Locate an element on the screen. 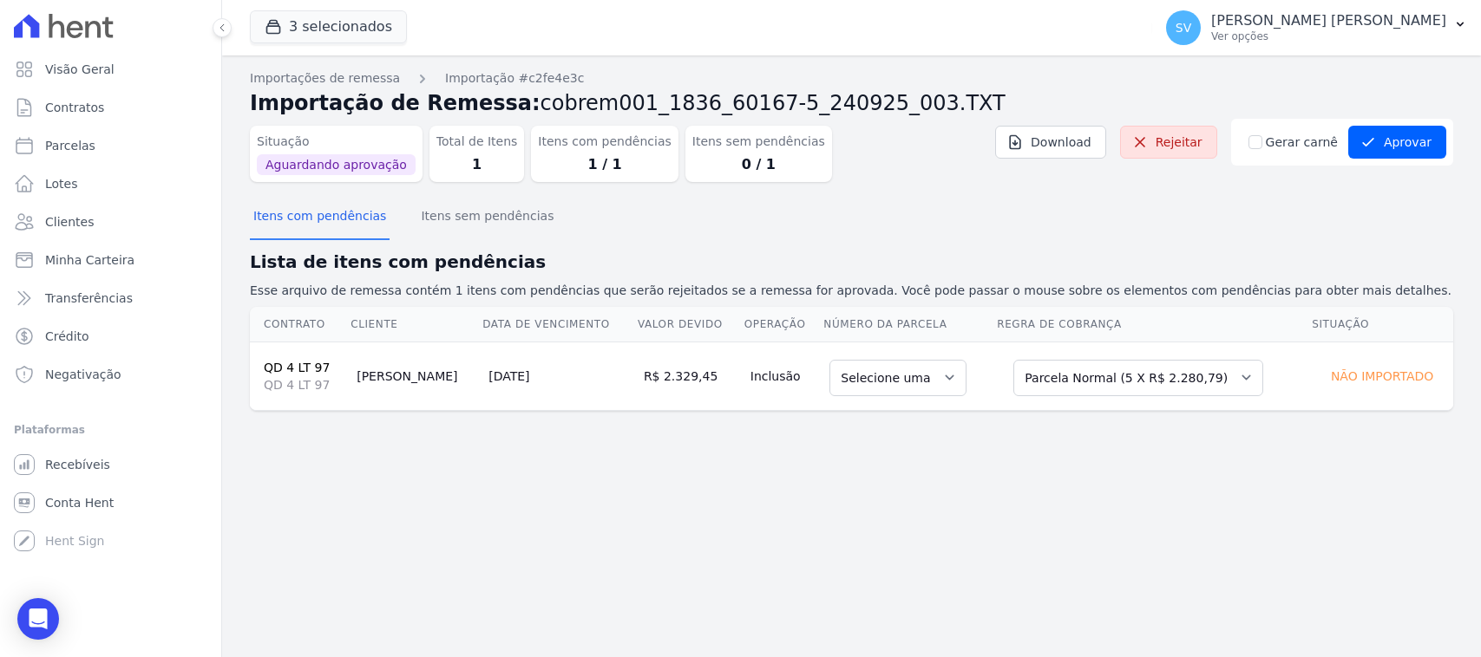  span: cobrem001_1836_60167-5_240925_003.TXT is located at coordinates (773, 103).